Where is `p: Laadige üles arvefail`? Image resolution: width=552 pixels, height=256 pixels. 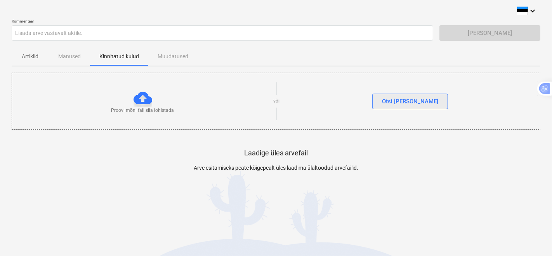
p: Laadige üles arvefail is located at coordinates (276, 153).